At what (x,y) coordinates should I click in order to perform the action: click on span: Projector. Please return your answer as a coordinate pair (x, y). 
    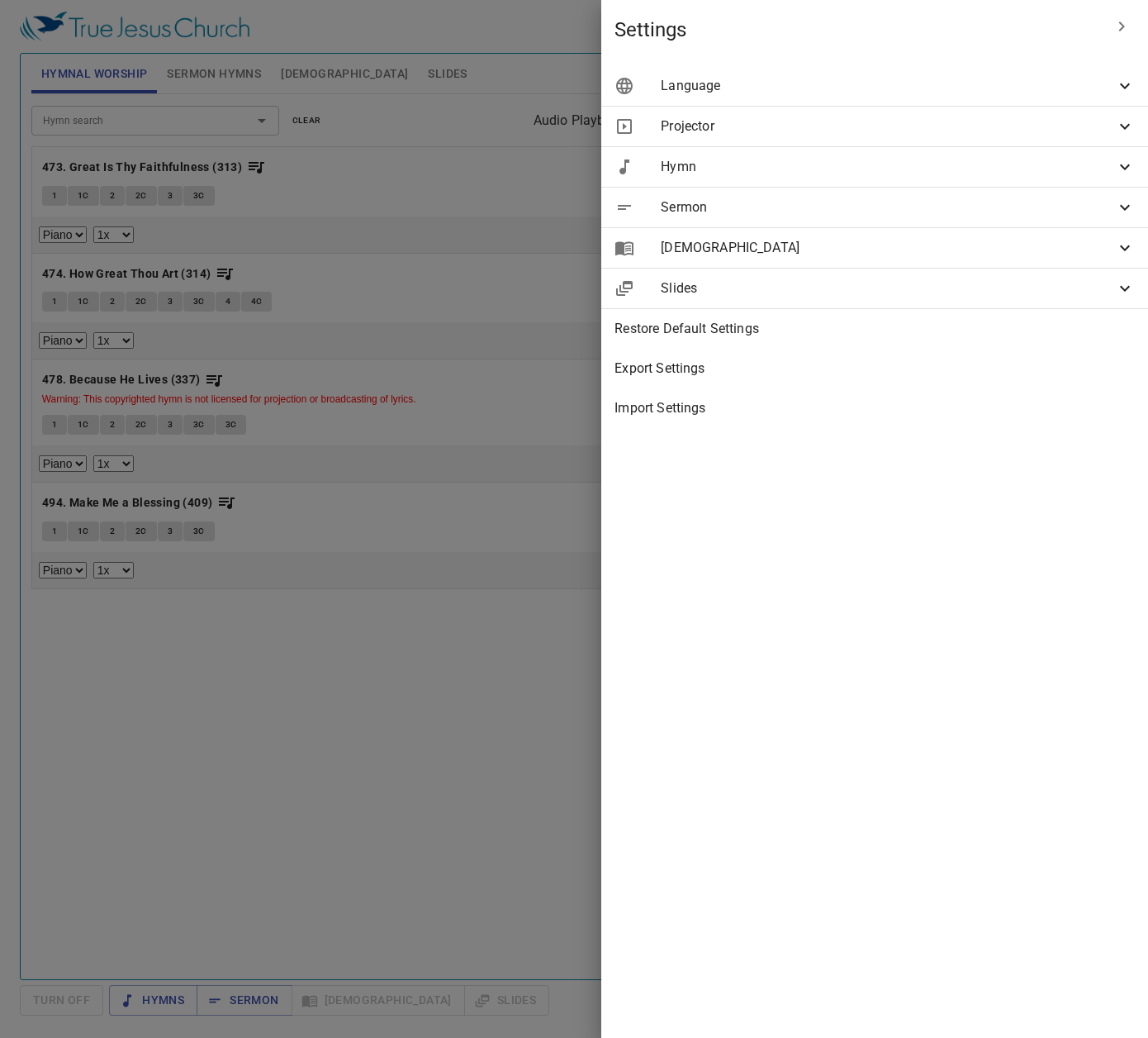
    Looking at the image, I should click on (889, 126).